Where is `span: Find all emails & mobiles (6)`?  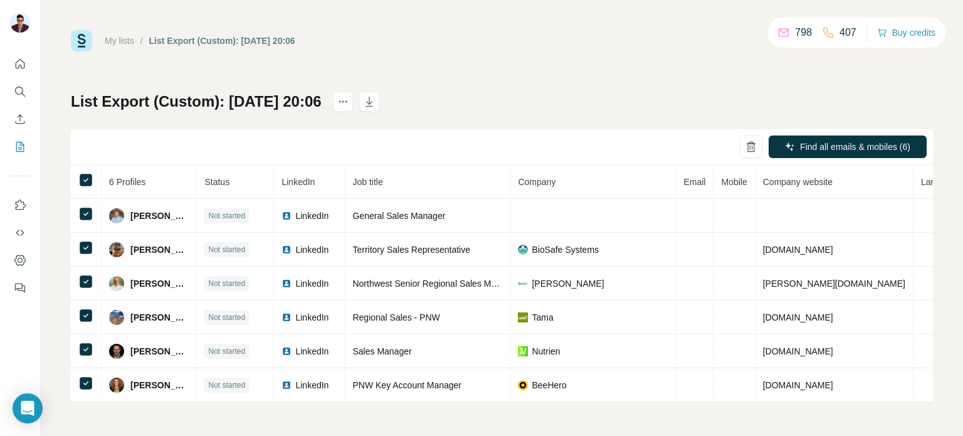 span: Find all emails & mobiles (6) is located at coordinates (855, 147).